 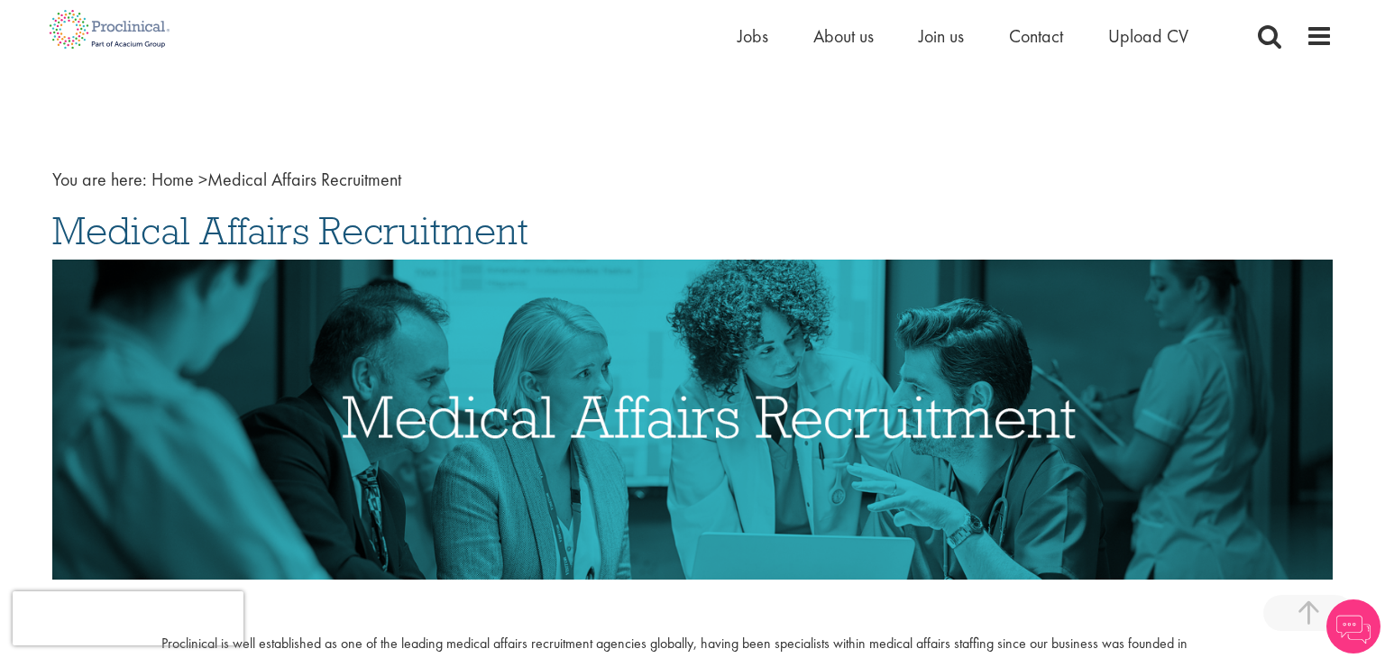 I want to click on a: Upload CV, so click(x=1148, y=36).